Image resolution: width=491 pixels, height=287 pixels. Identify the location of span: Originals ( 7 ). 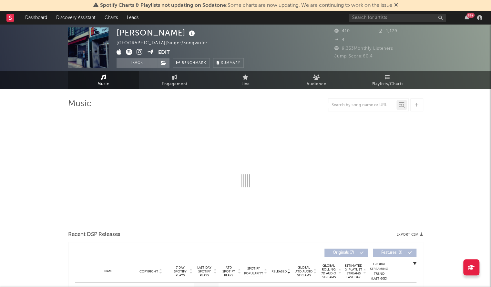
(344, 253).